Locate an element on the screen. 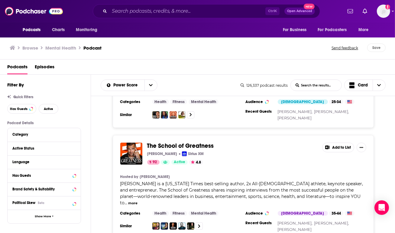 The width and height of the screenshot is (395, 233). img: Sirius XM is located at coordinates (184, 154).